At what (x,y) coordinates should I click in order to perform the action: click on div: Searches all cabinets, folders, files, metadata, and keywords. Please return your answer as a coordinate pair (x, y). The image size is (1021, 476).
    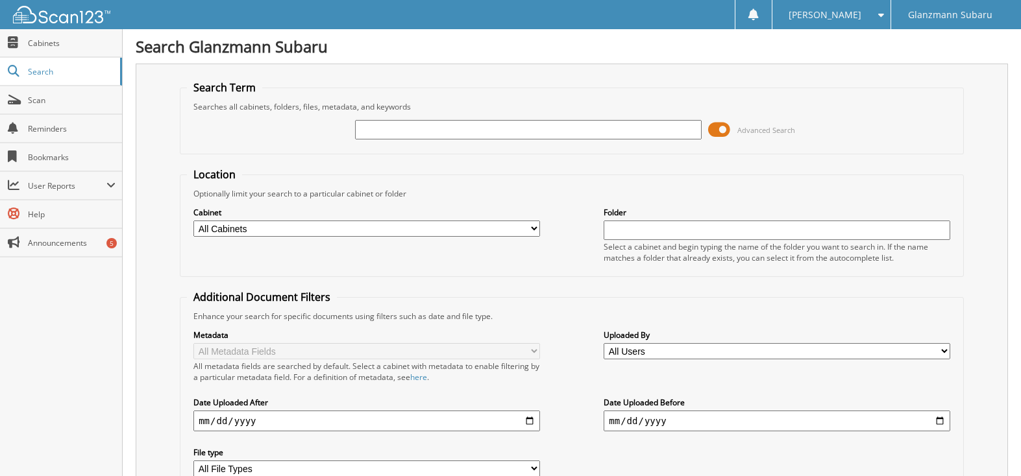
    Looking at the image, I should click on (572, 106).